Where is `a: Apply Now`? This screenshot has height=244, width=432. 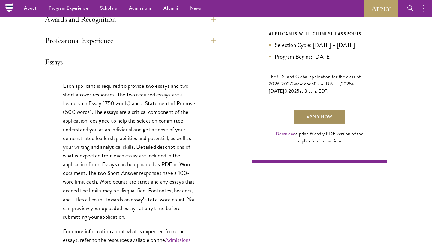 a: Apply Now is located at coordinates (320, 117).